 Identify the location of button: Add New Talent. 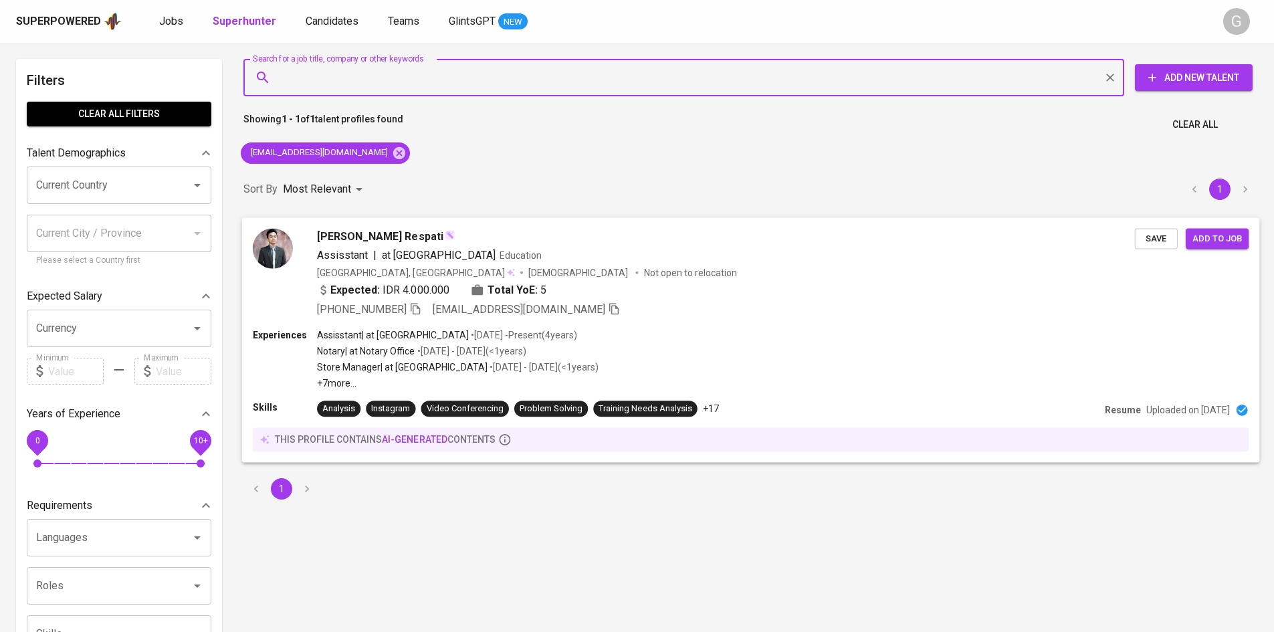
(1194, 78).